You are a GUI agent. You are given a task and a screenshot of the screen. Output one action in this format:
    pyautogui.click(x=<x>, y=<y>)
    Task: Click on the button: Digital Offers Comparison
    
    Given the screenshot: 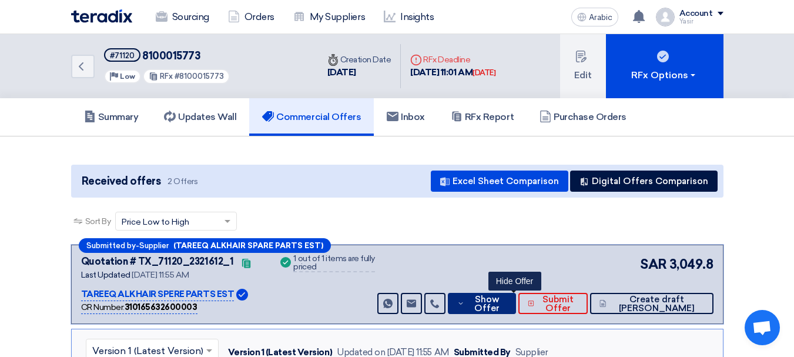 What is the action you would take?
    pyautogui.click(x=644, y=181)
    